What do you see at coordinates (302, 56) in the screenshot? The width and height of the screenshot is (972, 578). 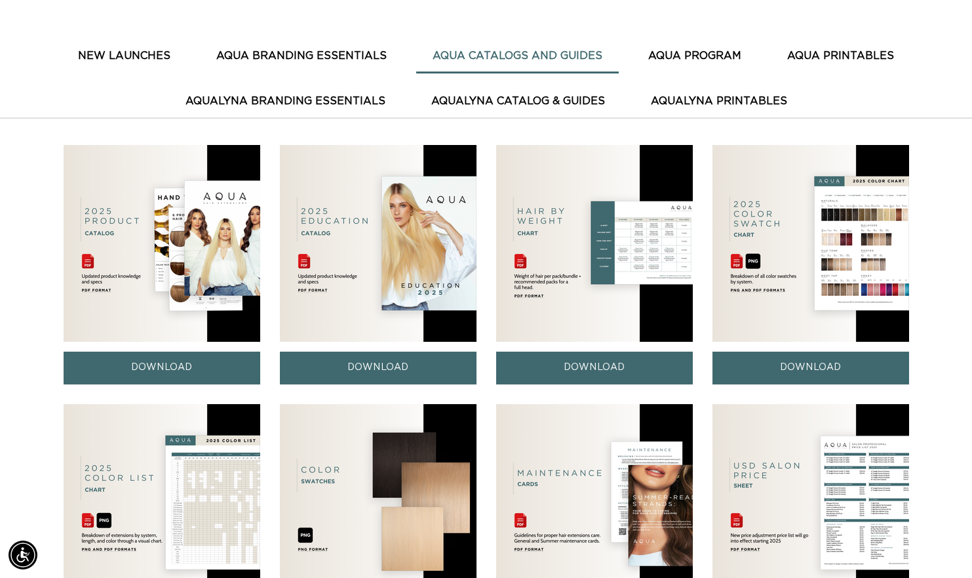 I see `button: AQUA BRANDING ESSENTIALS` at bounding box center [302, 56].